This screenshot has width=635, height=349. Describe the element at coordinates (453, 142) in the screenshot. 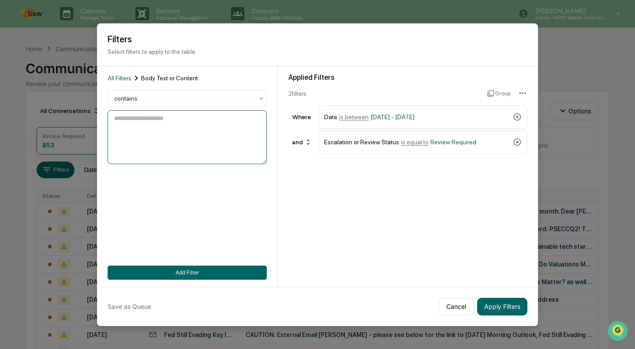

I see `span: Review Required` at that location.